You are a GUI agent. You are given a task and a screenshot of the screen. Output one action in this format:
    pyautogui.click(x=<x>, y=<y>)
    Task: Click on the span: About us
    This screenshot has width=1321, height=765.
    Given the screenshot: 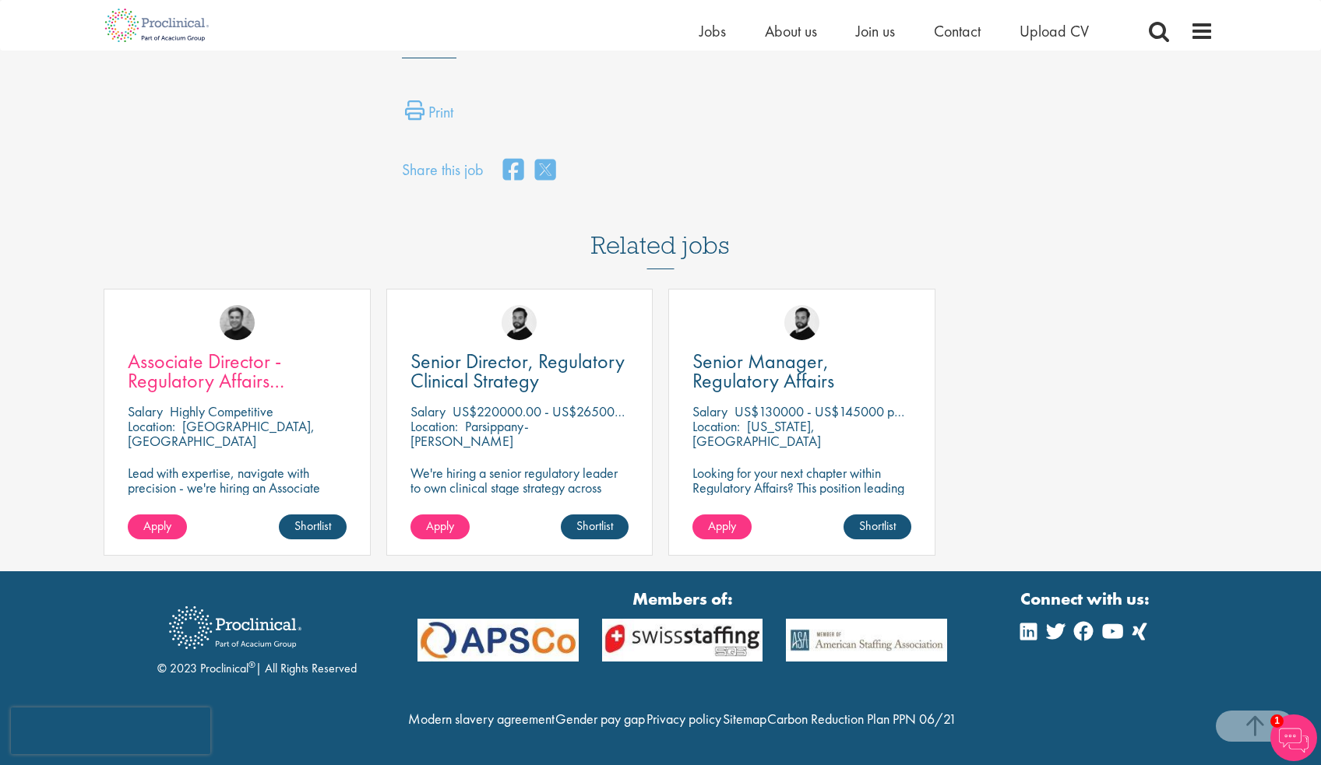 What is the action you would take?
    pyautogui.click(x=790, y=31)
    